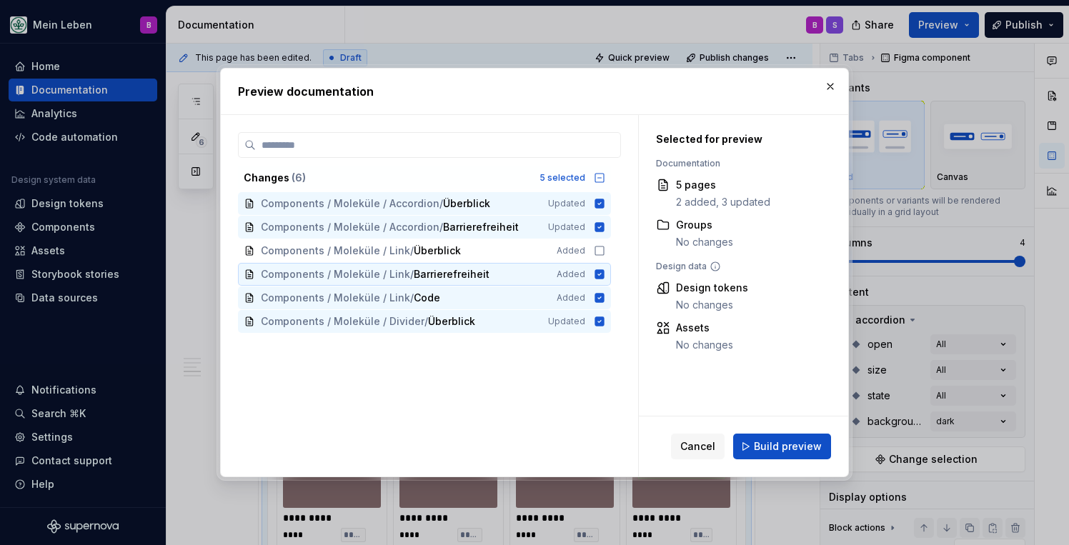  Describe the element at coordinates (712, 288) in the screenshot. I see `div: Design tokens` at that location.